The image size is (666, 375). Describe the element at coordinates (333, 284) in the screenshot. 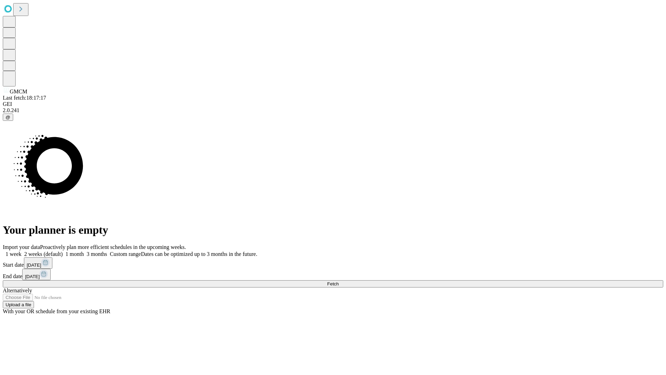

I see `button: Fetch` at that location.